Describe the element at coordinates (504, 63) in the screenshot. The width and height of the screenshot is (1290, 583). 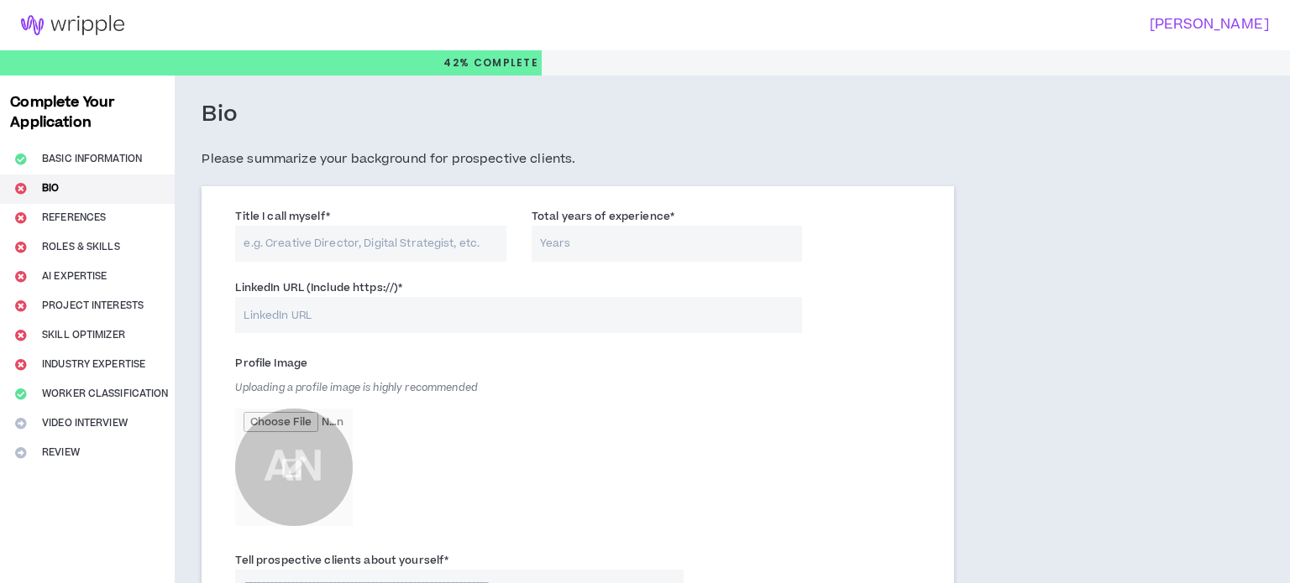
I see `span: Complete` at that location.